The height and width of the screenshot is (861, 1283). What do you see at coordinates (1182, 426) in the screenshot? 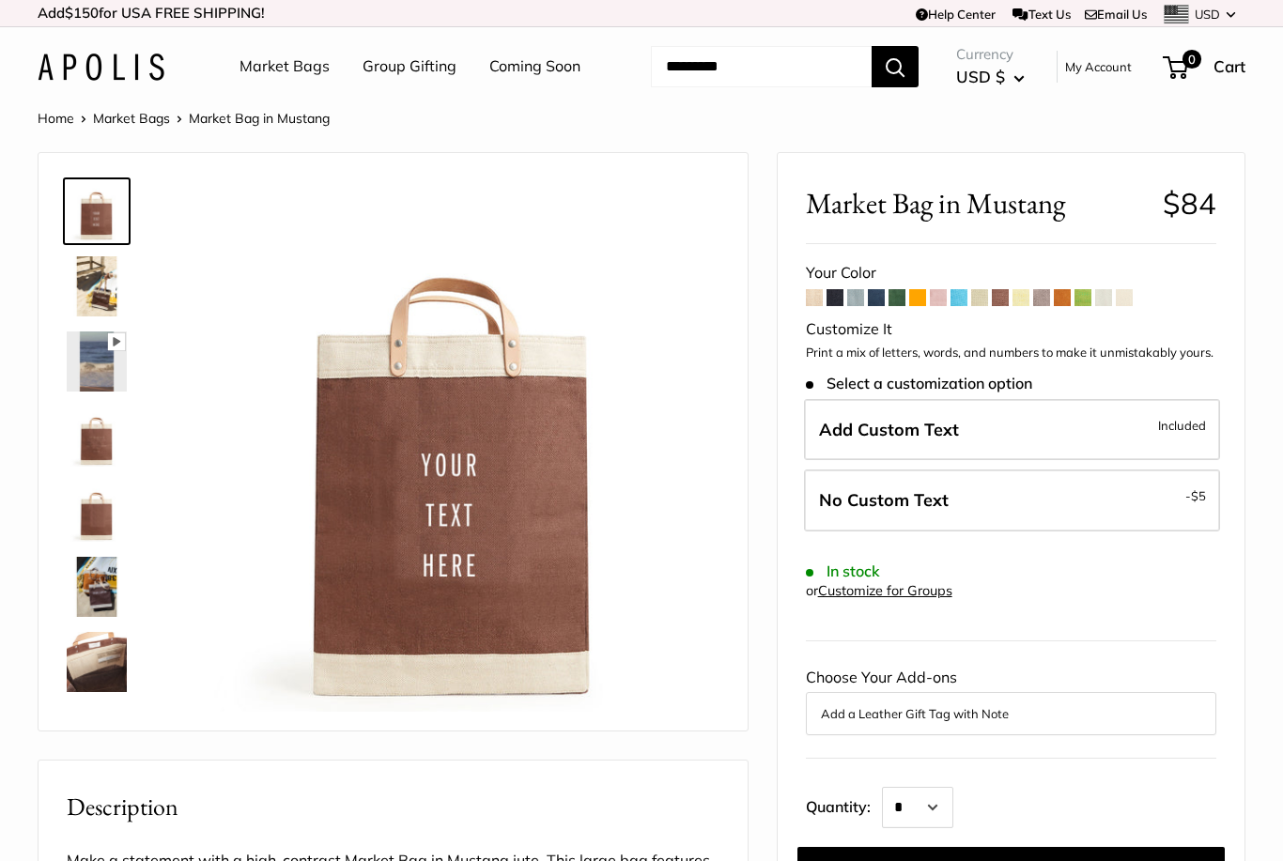
I see `span: Included` at bounding box center [1182, 426].